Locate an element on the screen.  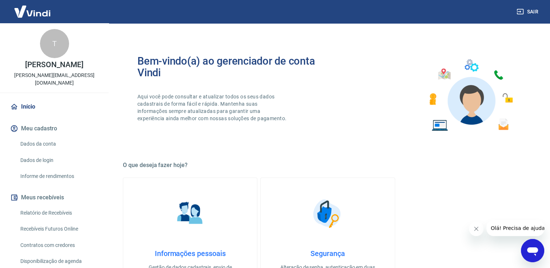
span: Olá! Precisa de ajuda? is located at coordinates (33, 8).